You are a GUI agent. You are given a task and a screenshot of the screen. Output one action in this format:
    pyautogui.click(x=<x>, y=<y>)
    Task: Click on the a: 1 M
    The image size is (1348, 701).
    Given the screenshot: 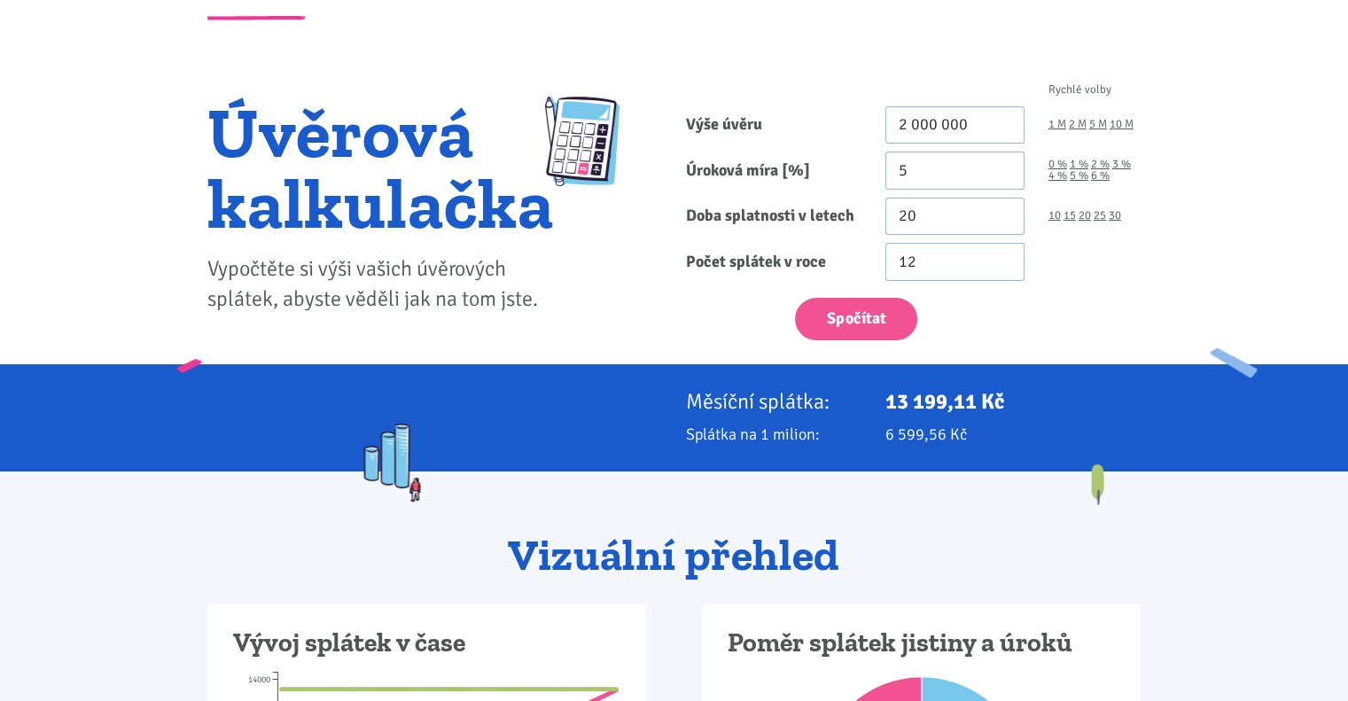 What is the action you would take?
    pyautogui.click(x=1057, y=124)
    